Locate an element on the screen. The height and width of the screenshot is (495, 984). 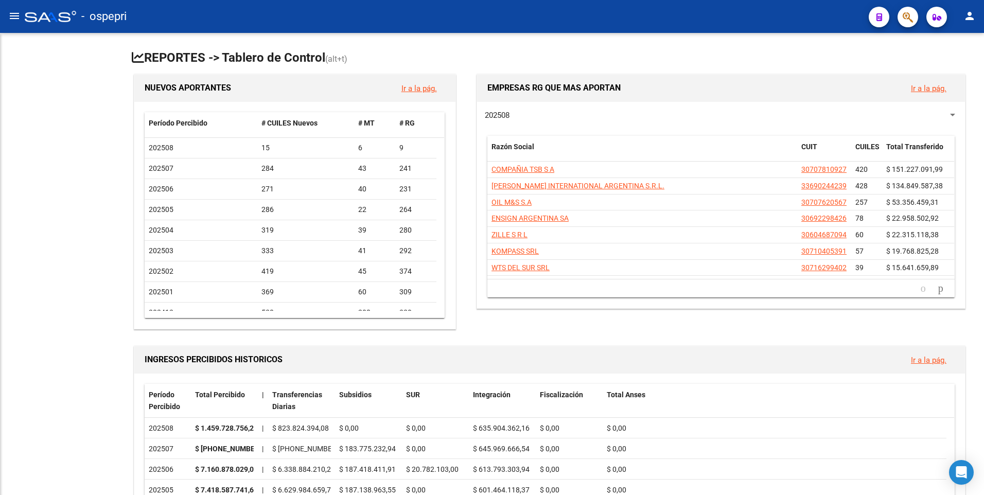
span: 428 is located at coordinates (861, 186).